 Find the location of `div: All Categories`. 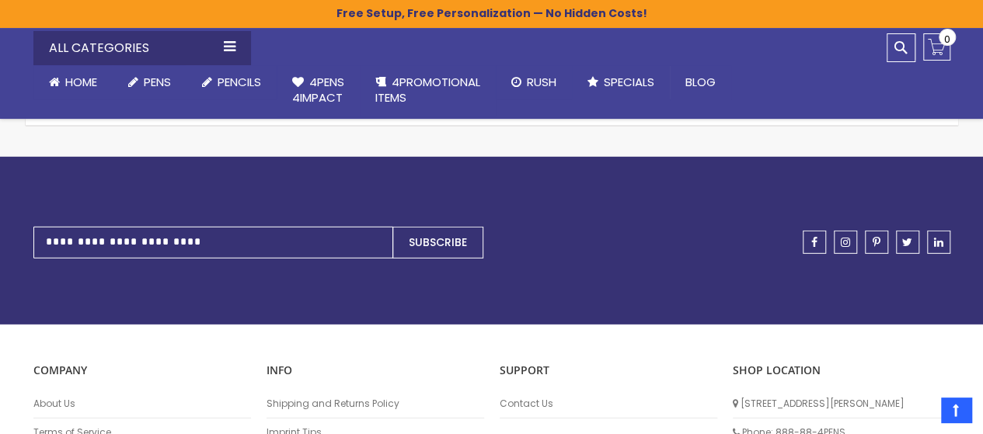

div: All Categories is located at coordinates (142, 48).